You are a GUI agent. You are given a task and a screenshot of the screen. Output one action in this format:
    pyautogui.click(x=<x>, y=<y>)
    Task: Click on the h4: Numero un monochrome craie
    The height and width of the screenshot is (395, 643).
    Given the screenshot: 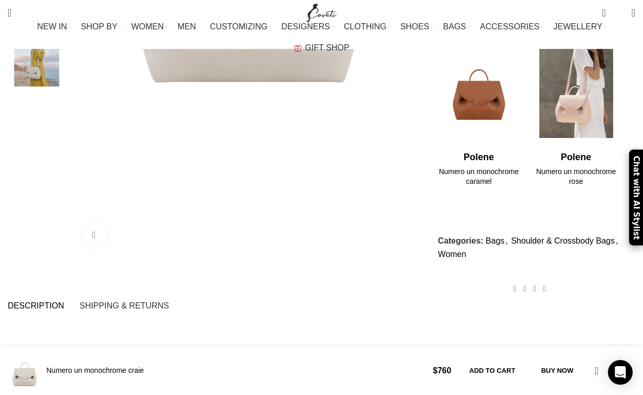 What is the action you would take?
    pyautogui.click(x=236, y=371)
    